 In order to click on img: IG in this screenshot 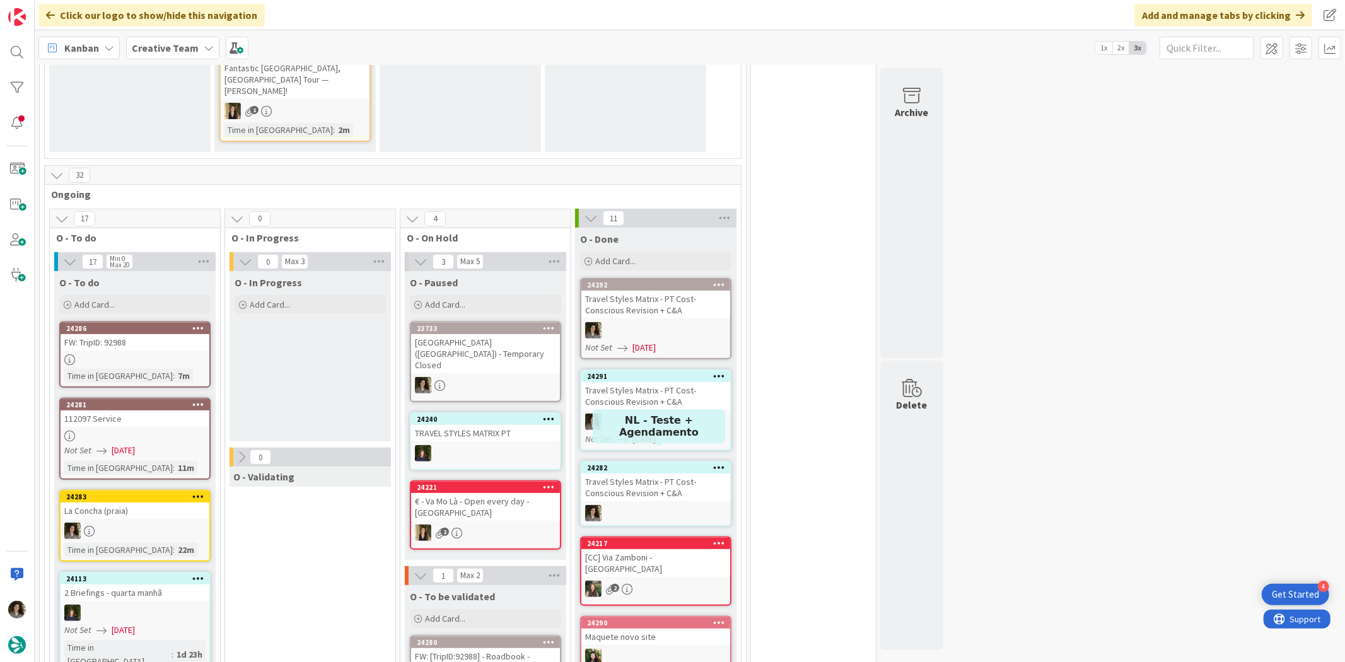, I will do `click(593, 589)`.